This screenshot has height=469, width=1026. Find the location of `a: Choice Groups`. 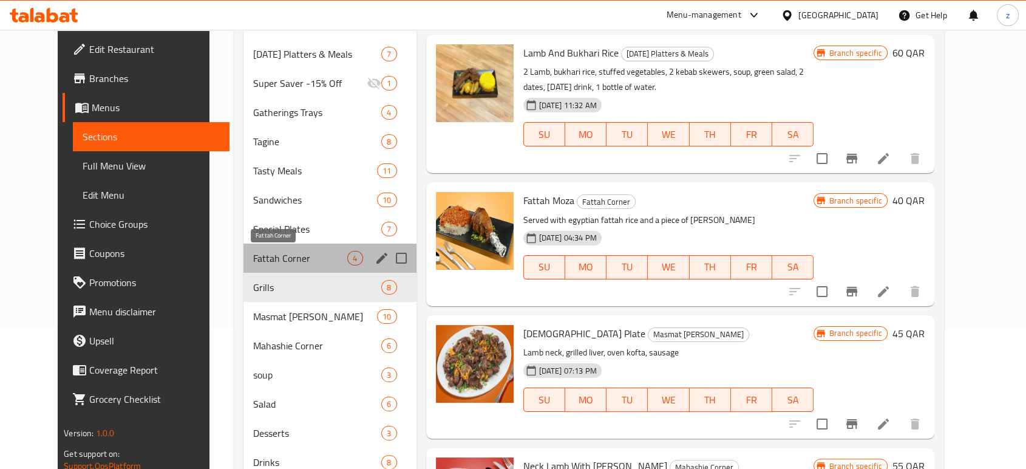

a: Choice Groups is located at coordinates (146, 224).